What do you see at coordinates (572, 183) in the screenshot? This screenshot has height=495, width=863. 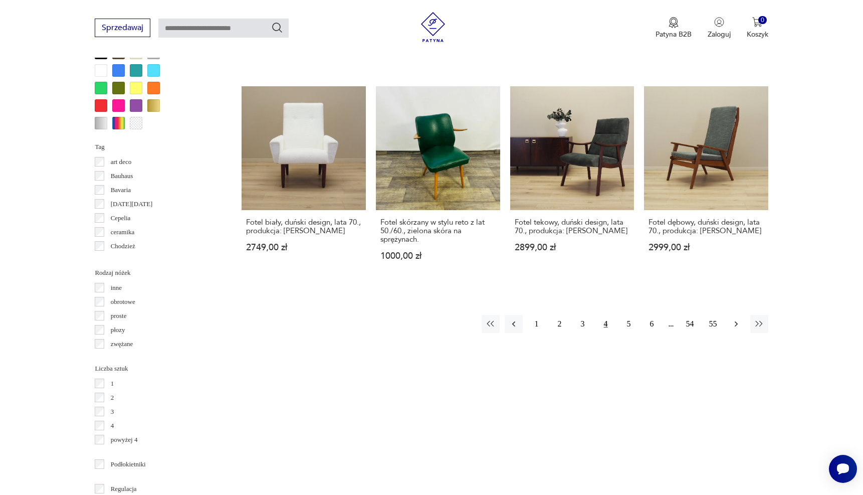 I see `a: Fotel tekowy, duński design, lata 70., produkcja: DaniaFotel tekowy, duński design, lata 70., pro...` at bounding box center [572, 183].